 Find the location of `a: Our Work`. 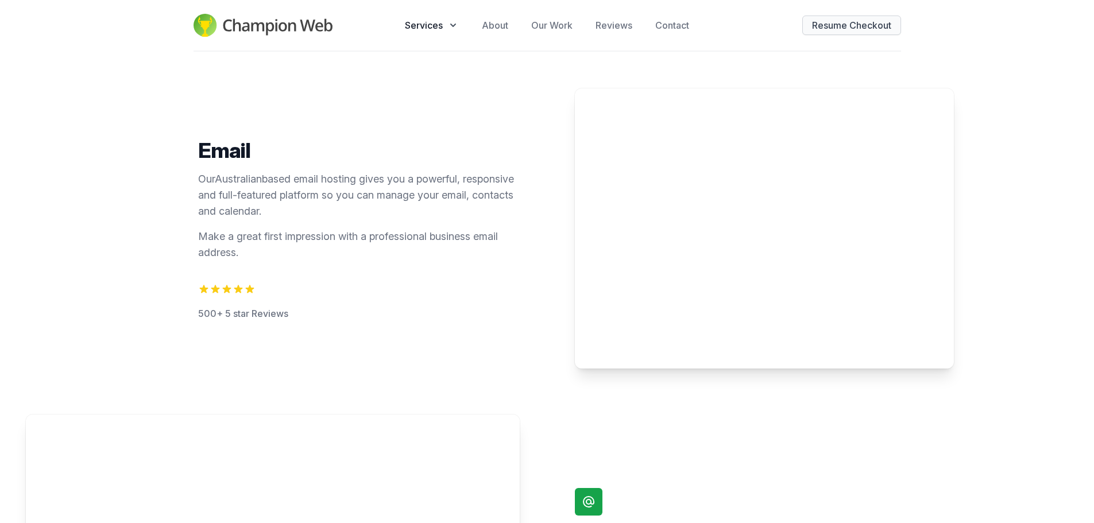

a: Our Work is located at coordinates (552, 25).